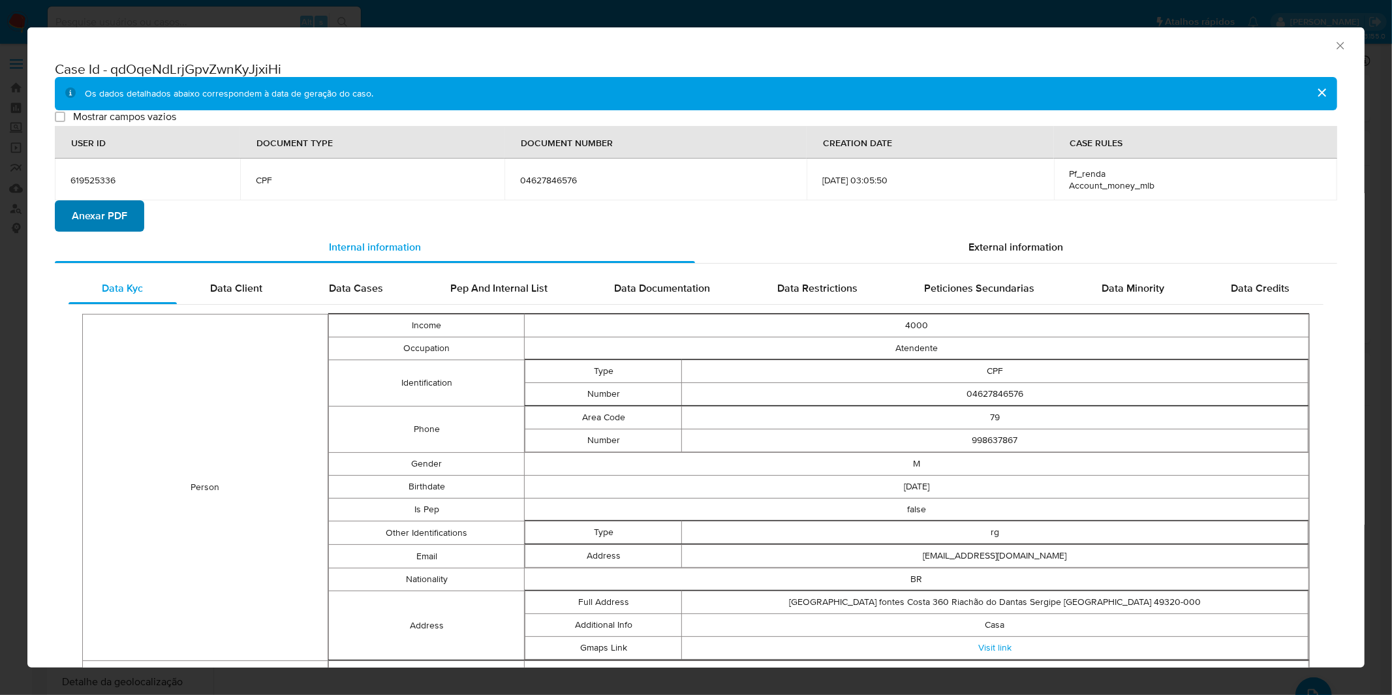  Describe the element at coordinates (122, 277) in the screenshot. I see `span: Data Kyc` at that location.